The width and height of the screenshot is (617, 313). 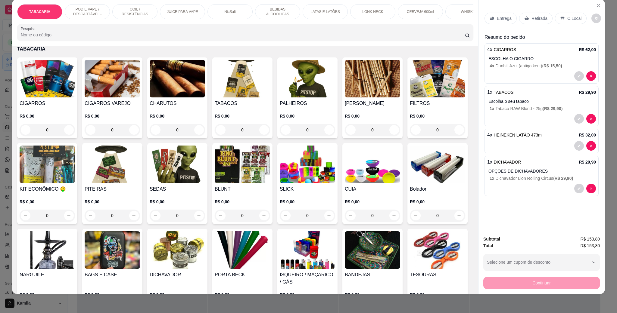 What do you see at coordinates (467, 12) in the screenshot?
I see `p: WHISKY` at bounding box center [467, 12].